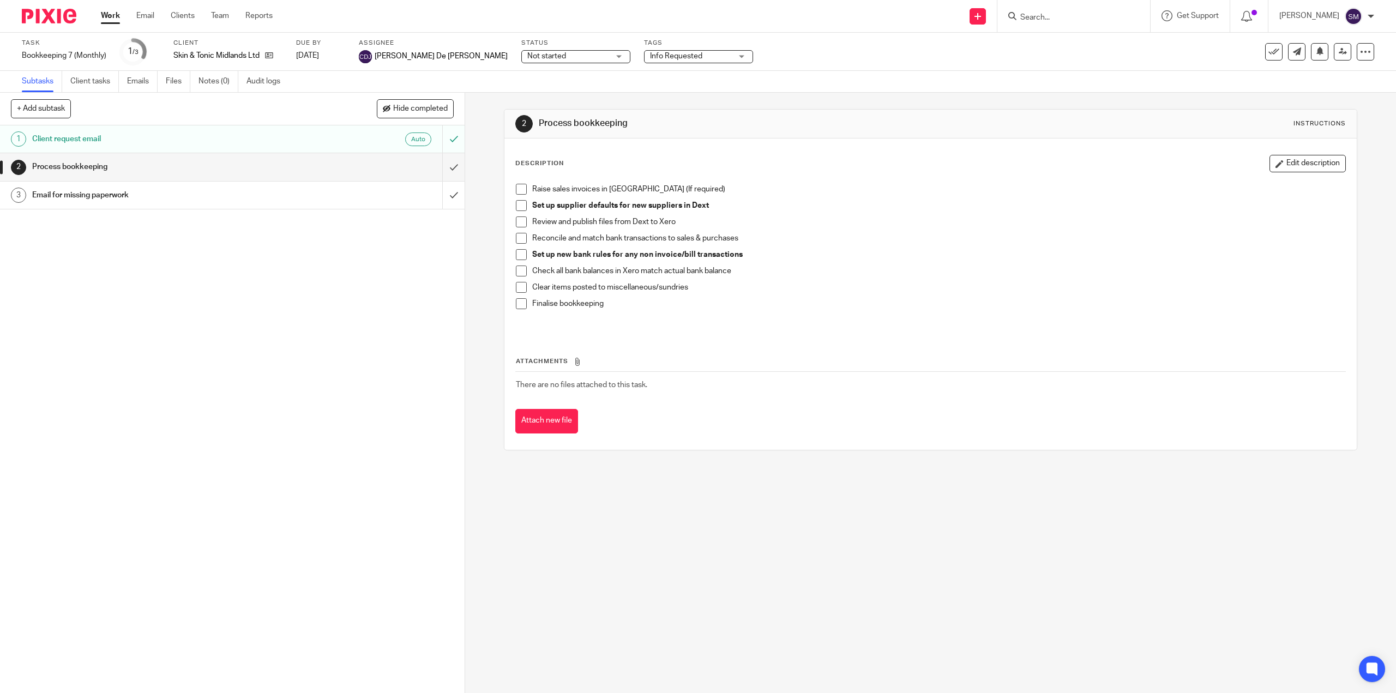 This screenshot has width=1396, height=693. What do you see at coordinates (135, 52) in the screenshot?
I see `small: /3` at bounding box center [135, 52].